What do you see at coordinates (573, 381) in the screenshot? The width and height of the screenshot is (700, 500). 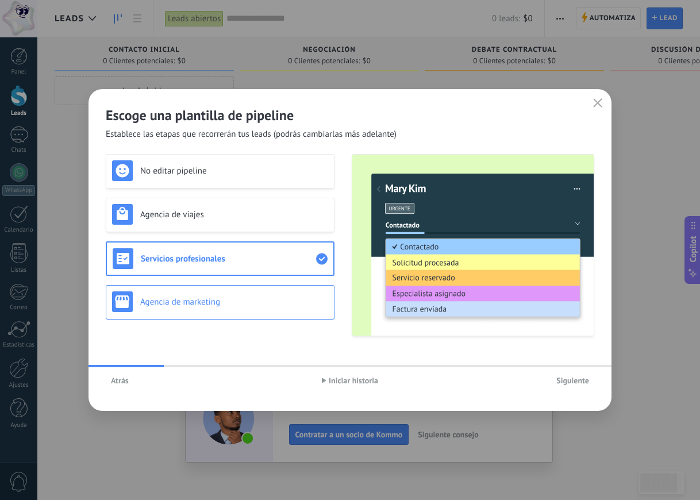 I see `button: Siguiente` at bounding box center [573, 381].